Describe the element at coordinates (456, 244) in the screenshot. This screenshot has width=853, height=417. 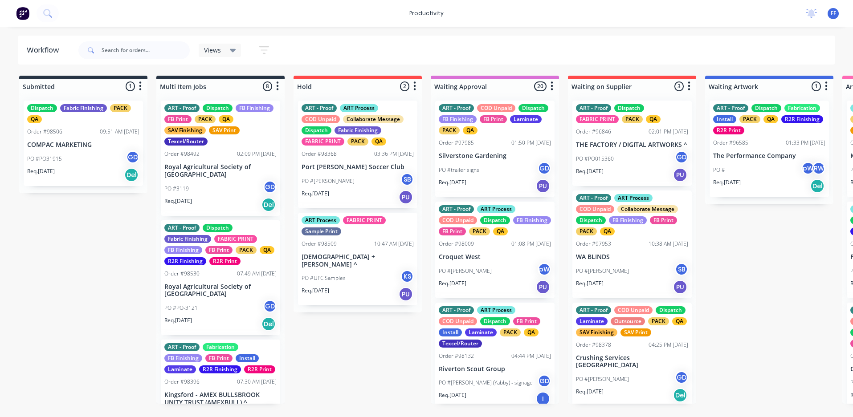
I see `div: Order #98009` at that location.